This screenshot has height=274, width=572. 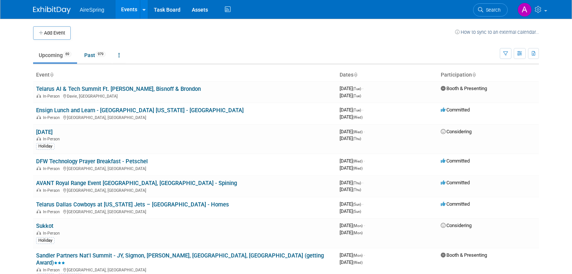 I want to click on a: Sukkot, so click(x=45, y=226).